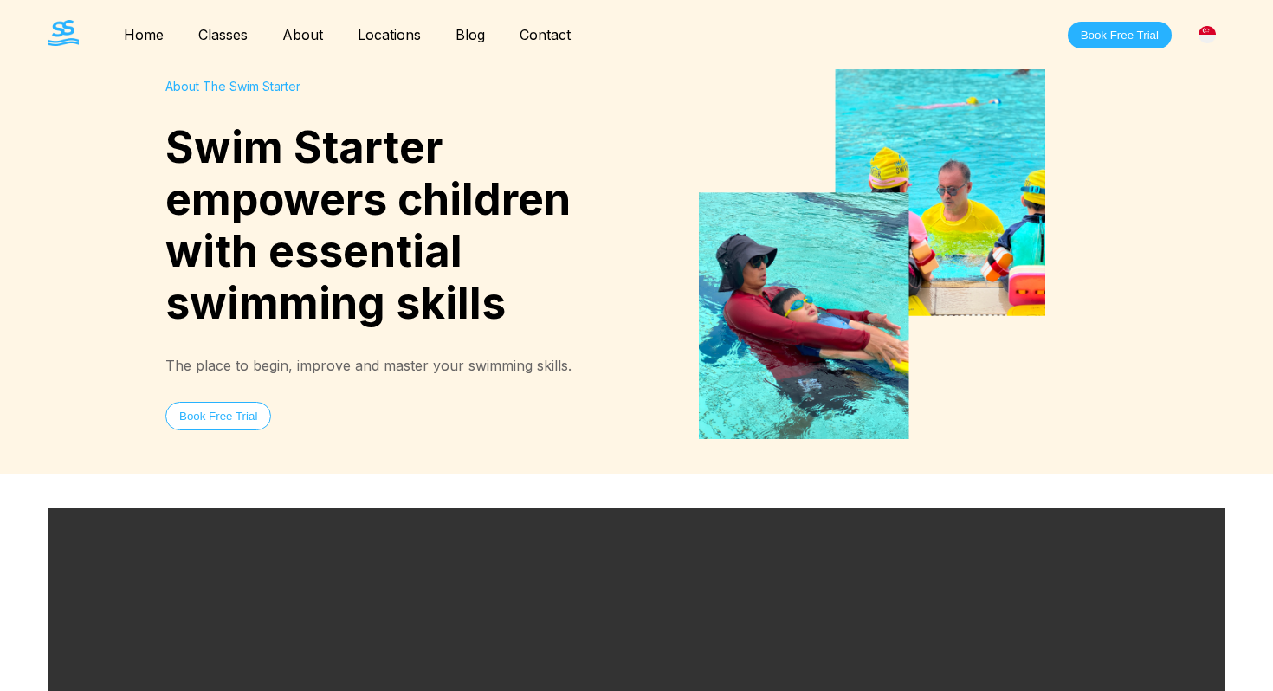 This screenshot has width=1273, height=691. I want to click on div: About The Swim Starter, so click(401, 86).